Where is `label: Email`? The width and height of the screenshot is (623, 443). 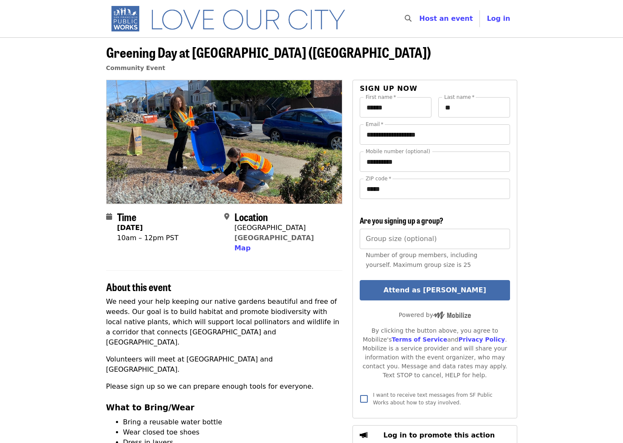 label: Email is located at coordinates (375, 124).